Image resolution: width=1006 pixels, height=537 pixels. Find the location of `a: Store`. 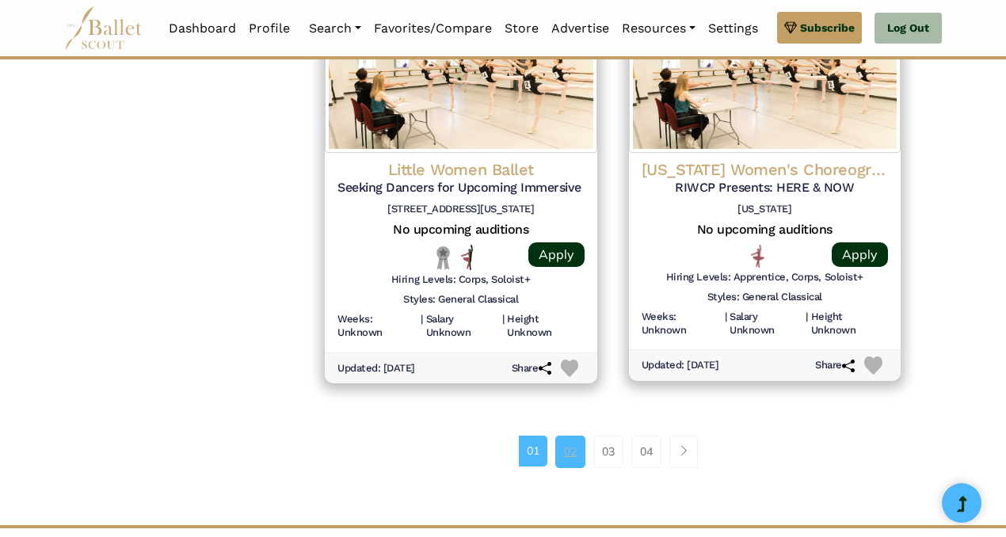

a: Store is located at coordinates (521, 29).